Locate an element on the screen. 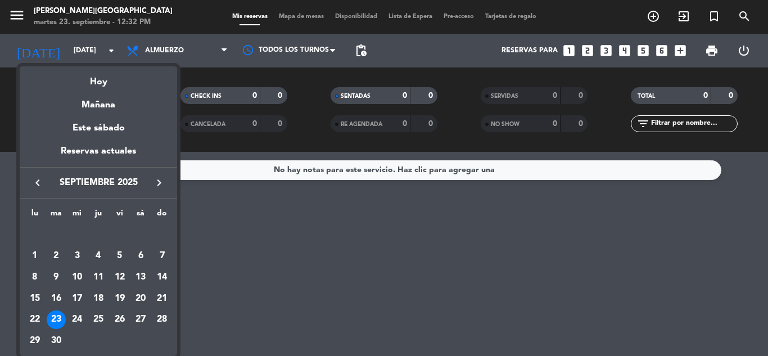 Image resolution: width=768 pixels, height=356 pixels. div: 12 is located at coordinates (120, 277).